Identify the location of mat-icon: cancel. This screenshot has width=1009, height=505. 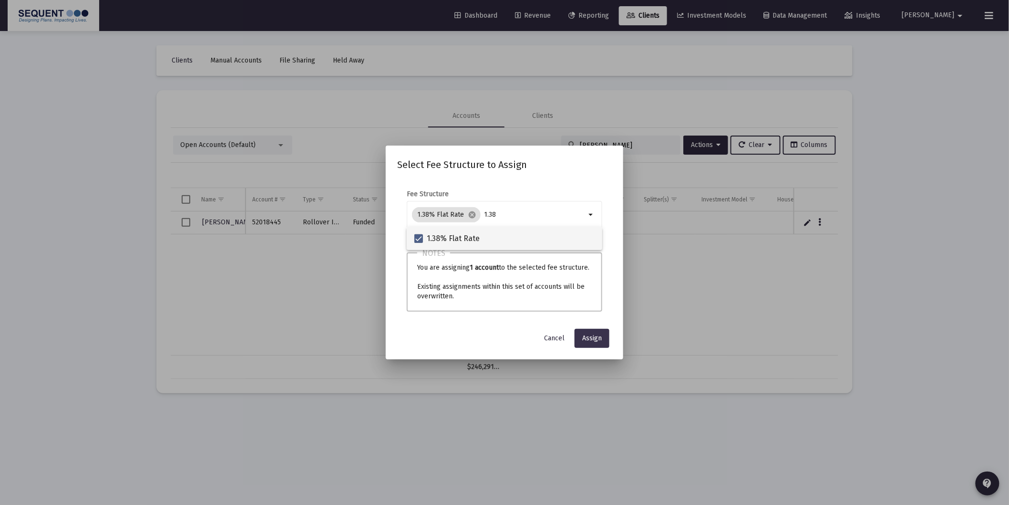
(473, 215).